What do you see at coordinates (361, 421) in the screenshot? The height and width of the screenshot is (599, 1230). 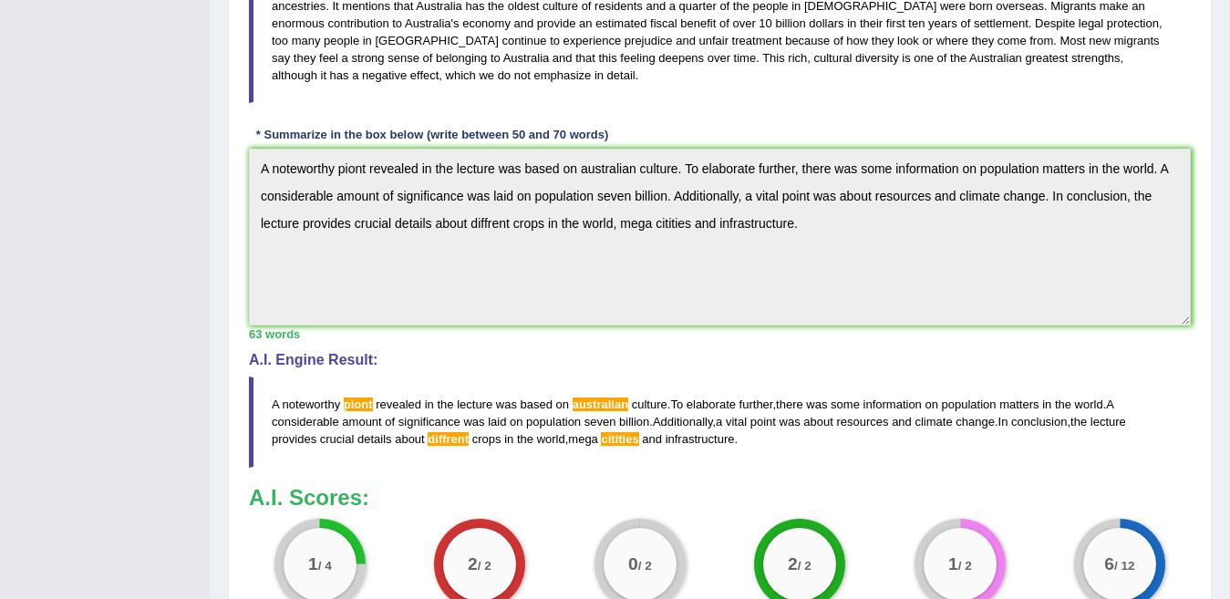 I see `span: amount` at bounding box center [361, 421].